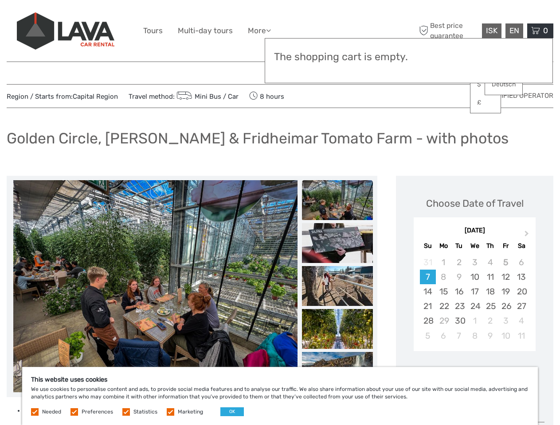  What do you see at coordinates (280, 380) in the screenshot?
I see `h5: This website uses cookies` at bounding box center [280, 380].